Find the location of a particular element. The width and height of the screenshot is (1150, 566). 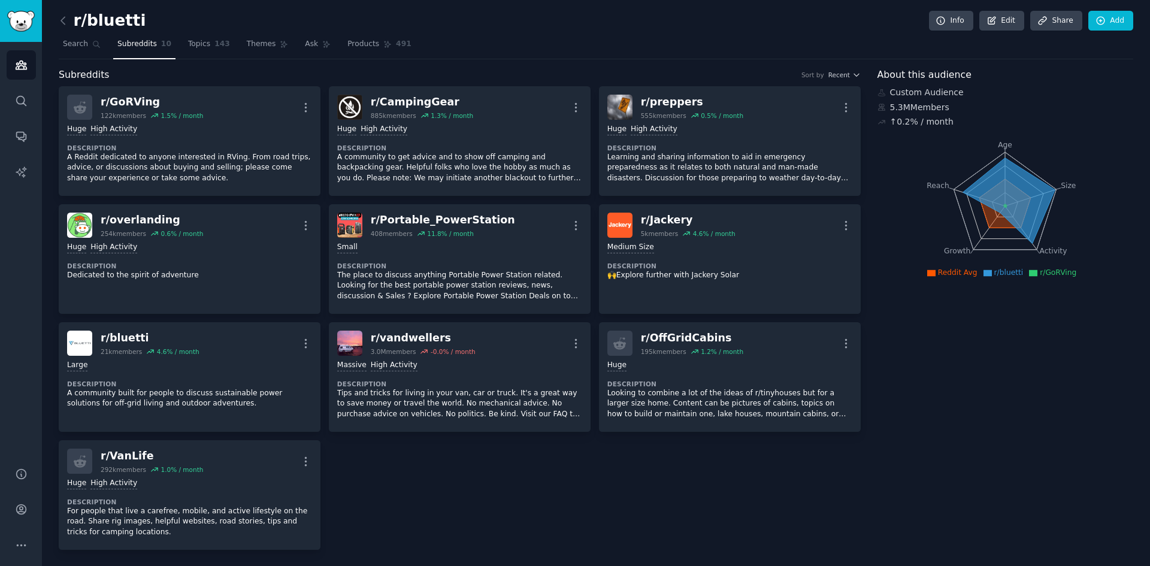

div: r/ VanLife is located at coordinates (152, 456).